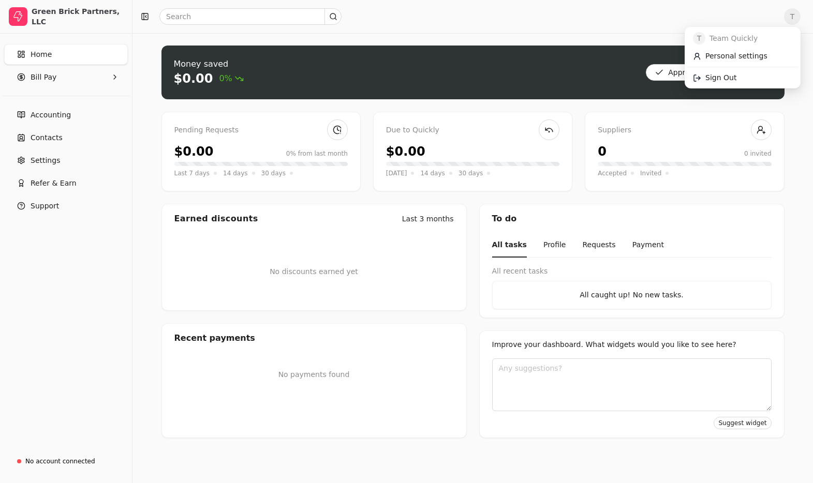 Image resolution: width=813 pixels, height=483 pixels. Describe the element at coordinates (602, 152) in the screenshot. I see `div: 0` at that location.